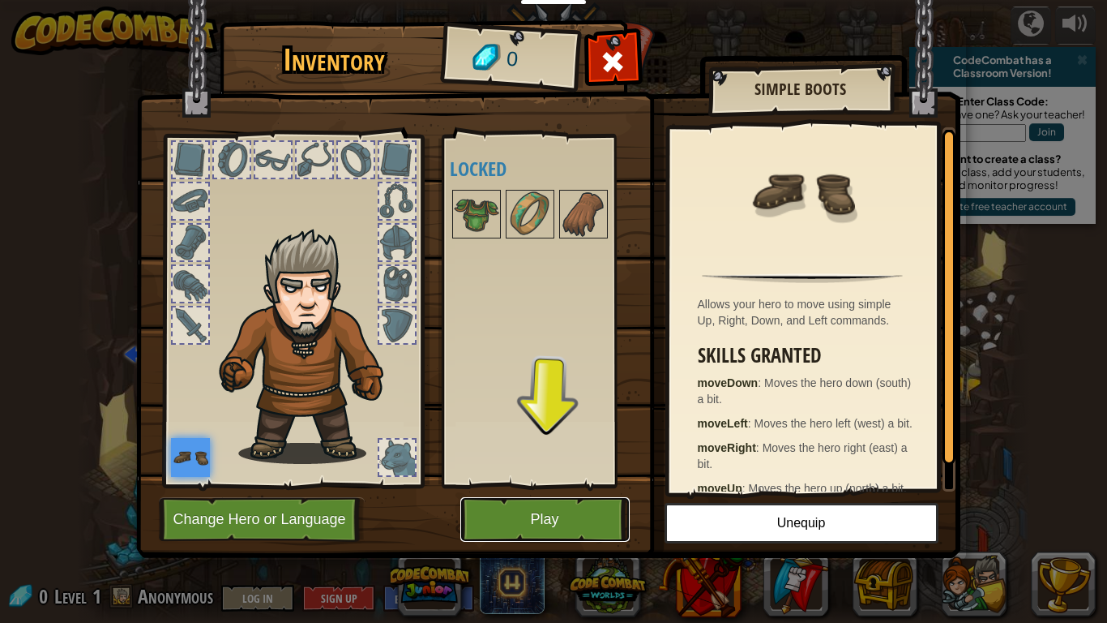  I want to click on button: Play, so click(545, 519).